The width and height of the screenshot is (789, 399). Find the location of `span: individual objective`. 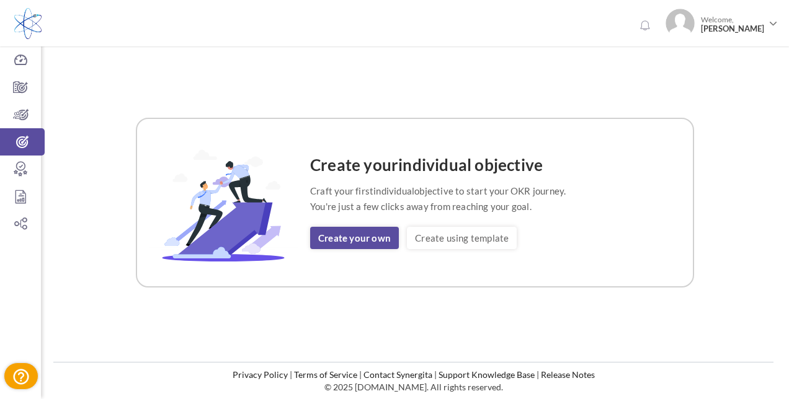

span: individual objective is located at coordinates (470, 165).